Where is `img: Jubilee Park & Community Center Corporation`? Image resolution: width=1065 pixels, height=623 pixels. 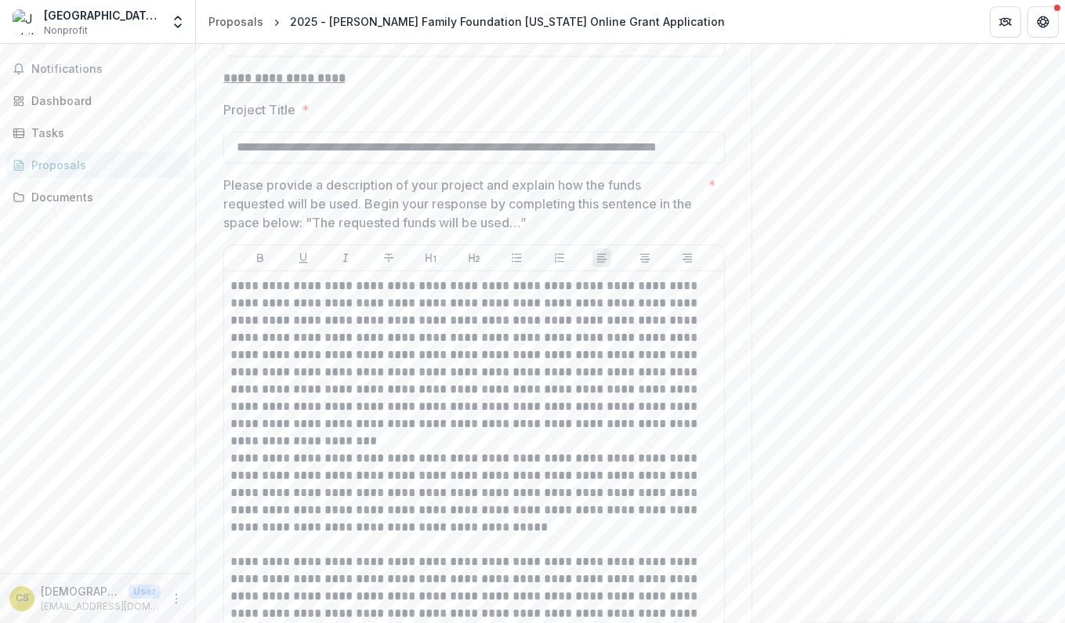
img: Jubilee Park & Community Center Corporation is located at coordinates (25, 22).